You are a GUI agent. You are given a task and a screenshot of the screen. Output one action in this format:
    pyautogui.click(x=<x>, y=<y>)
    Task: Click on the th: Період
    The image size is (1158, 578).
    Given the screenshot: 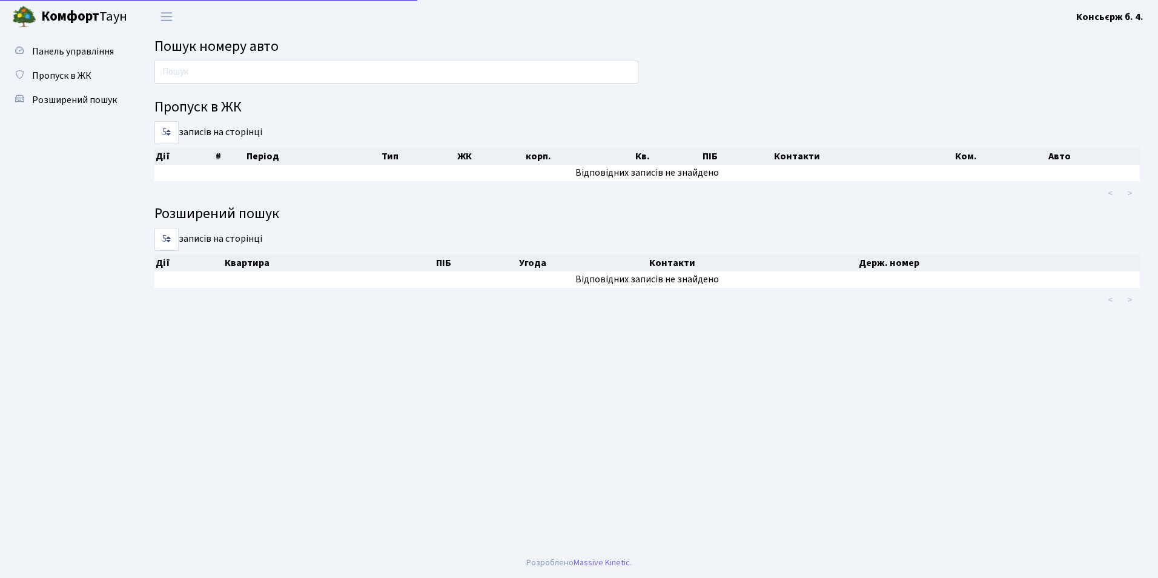 What is the action you would take?
    pyautogui.click(x=313, y=156)
    